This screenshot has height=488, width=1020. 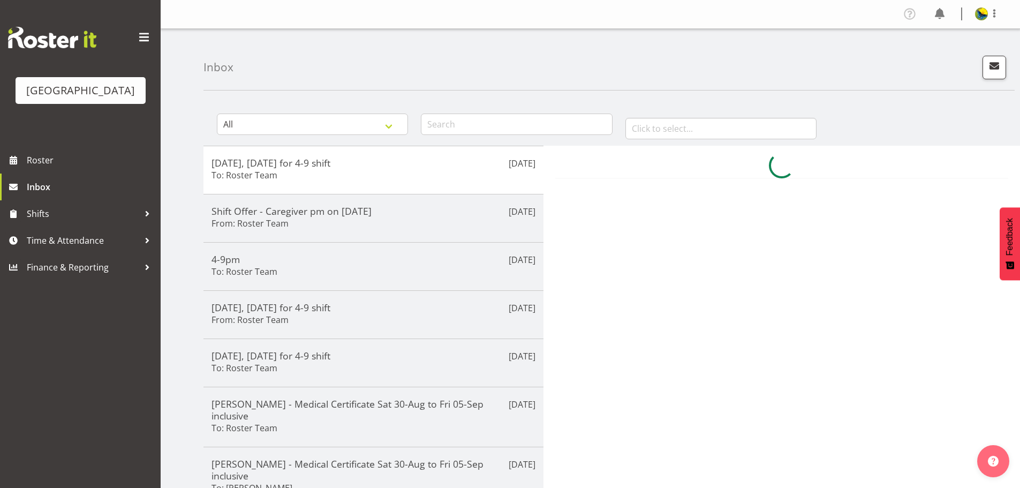 What do you see at coordinates (83, 214) in the screenshot?
I see `span: Shifts` at bounding box center [83, 214].